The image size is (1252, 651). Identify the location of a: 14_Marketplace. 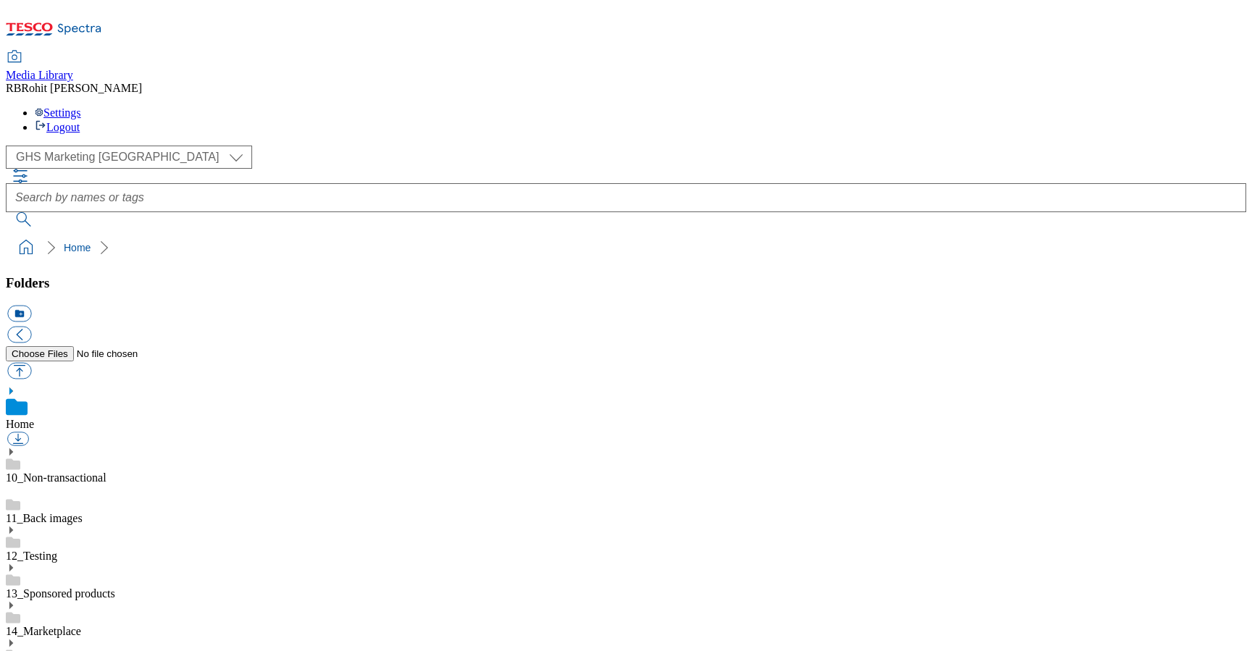
(43, 631).